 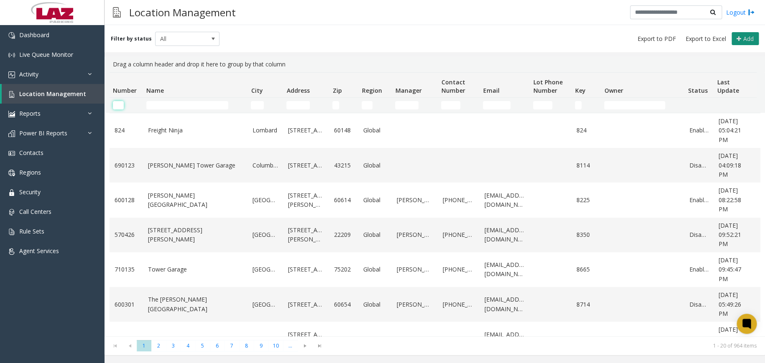 What do you see at coordinates (257, 105) in the screenshot?
I see `input: City Filter` at bounding box center [257, 105].